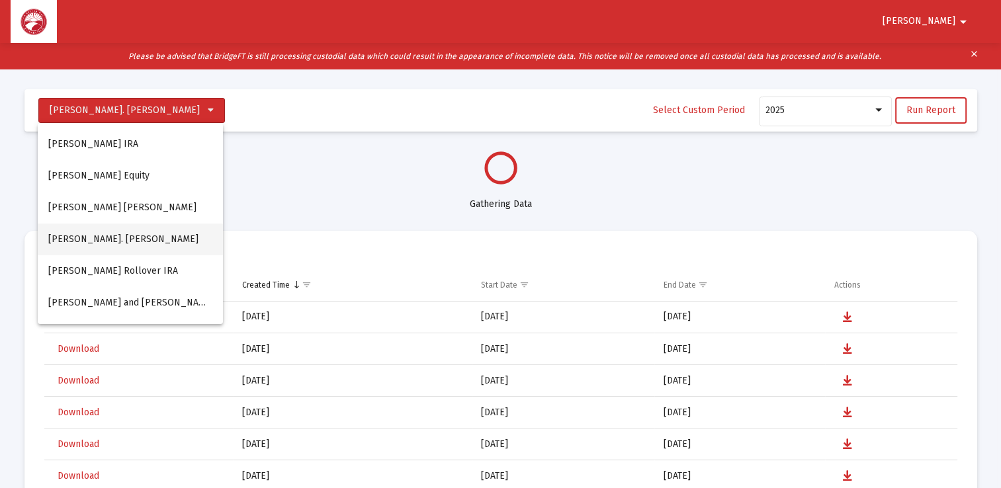  I want to click on span: Show filter options for column 'Created Time', so click(306, 285).